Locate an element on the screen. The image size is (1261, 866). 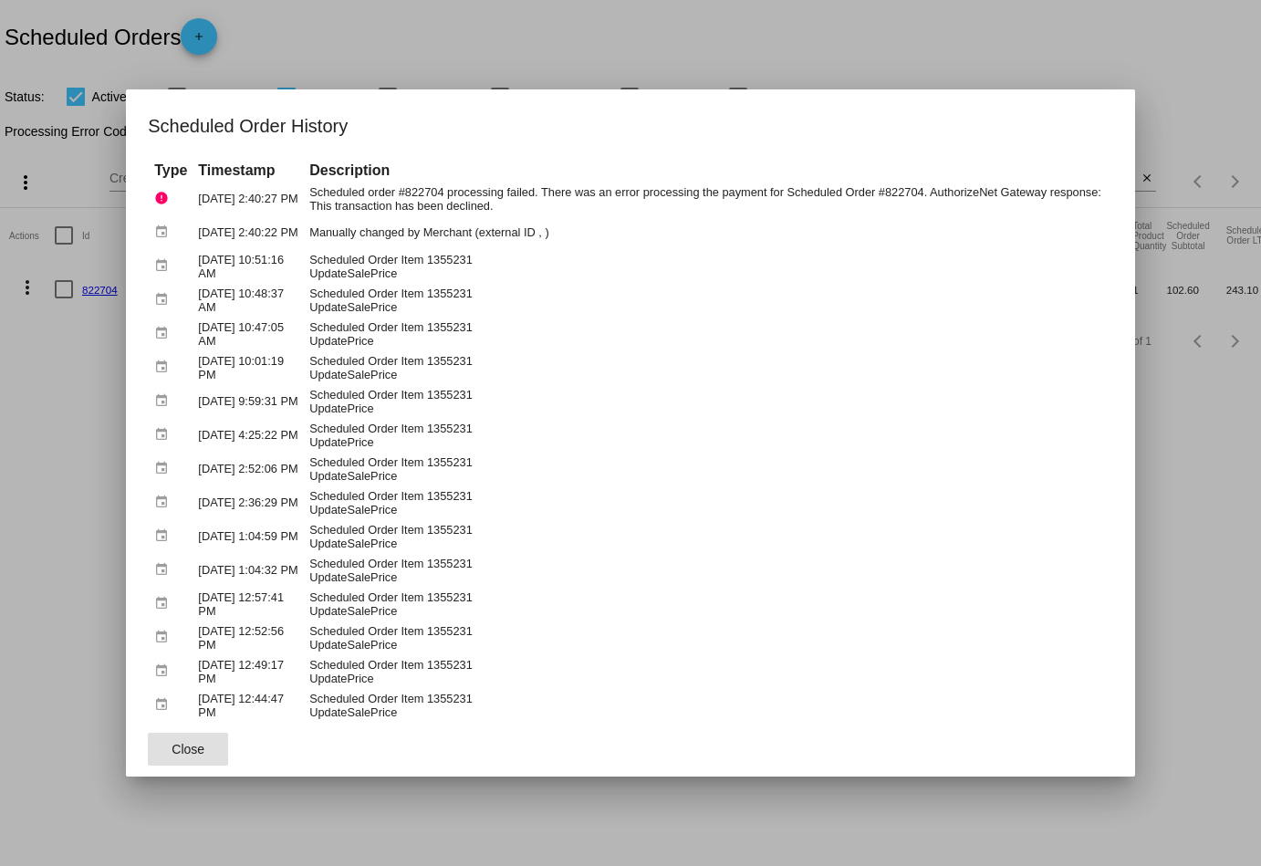
th: Description is located at coordinates (708, 171).